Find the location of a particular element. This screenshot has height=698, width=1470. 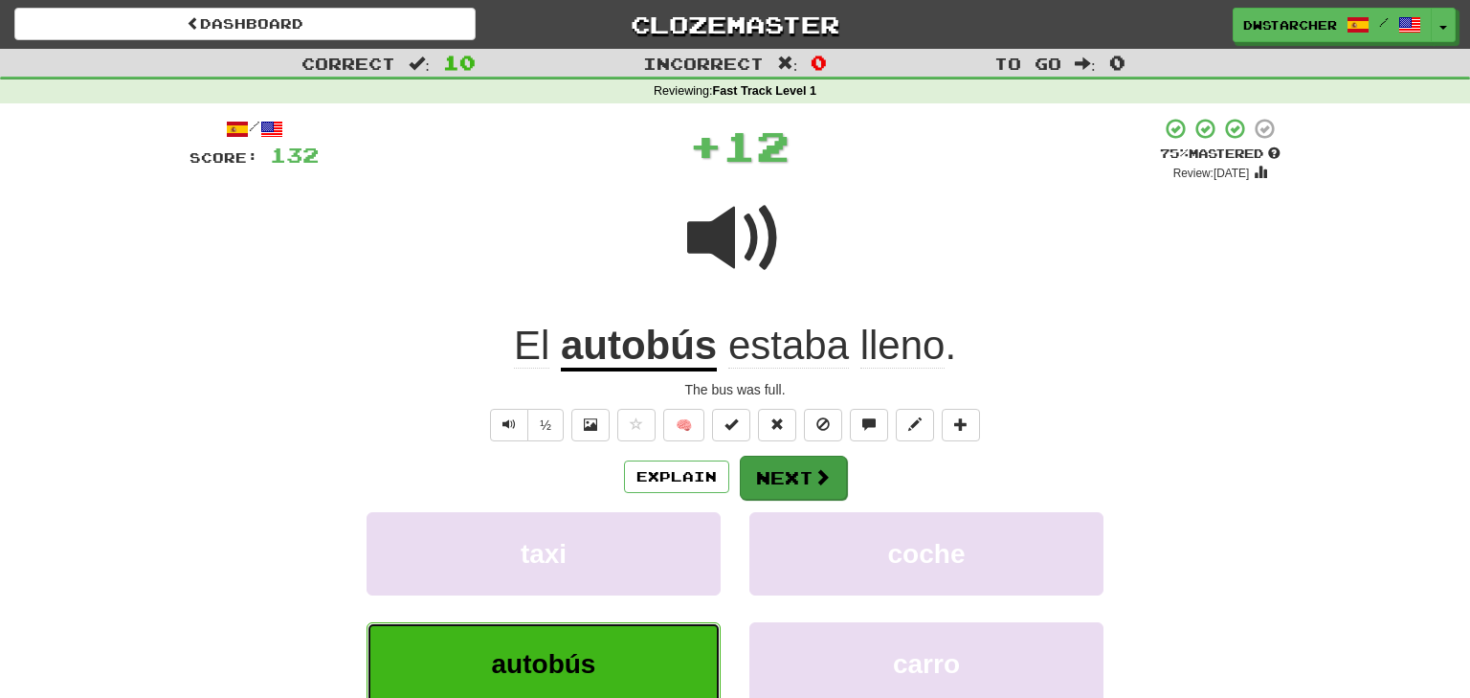

u: autobús is located at coordinates (638, 346).